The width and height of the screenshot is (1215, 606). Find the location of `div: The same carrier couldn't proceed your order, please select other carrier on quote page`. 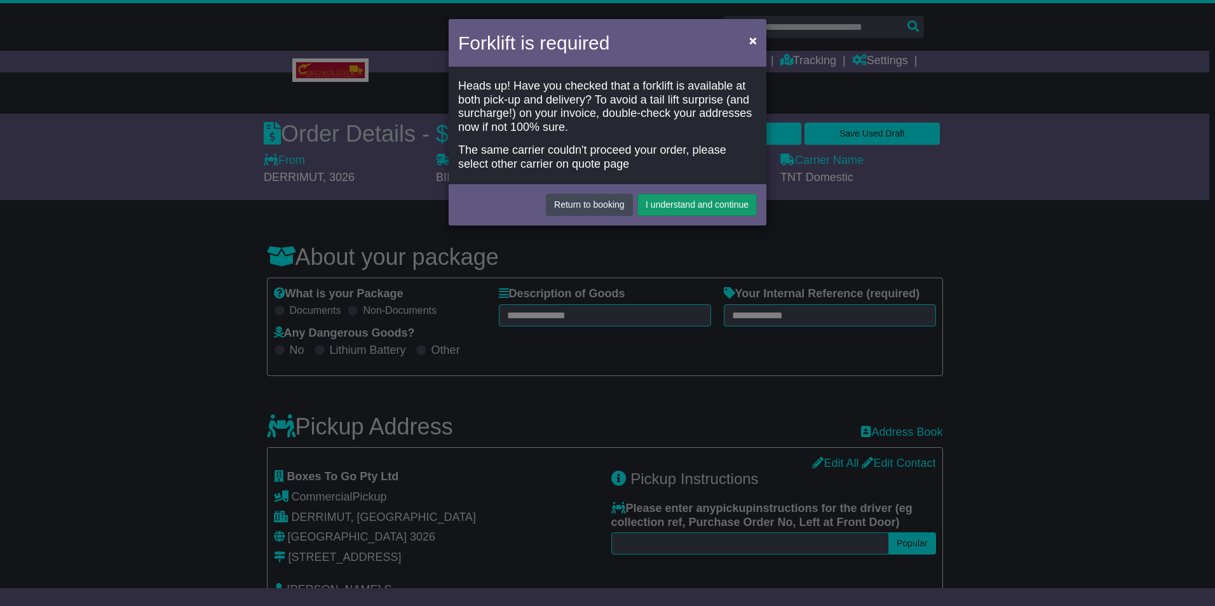

div: The same carrier couldn't proceed your order, please select other carrier on quote page is located at coordinates (608, 157).